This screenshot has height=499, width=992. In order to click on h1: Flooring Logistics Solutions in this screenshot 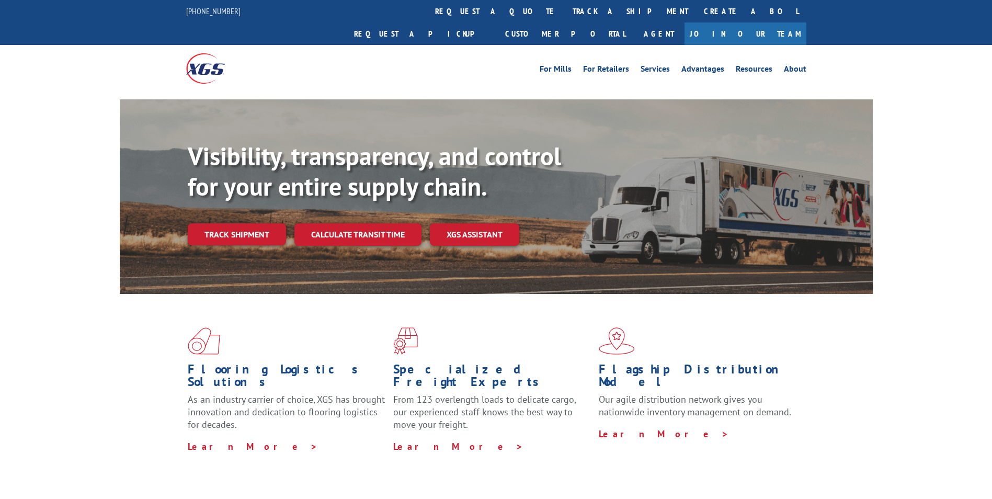, I will do `click(287, 378)`.